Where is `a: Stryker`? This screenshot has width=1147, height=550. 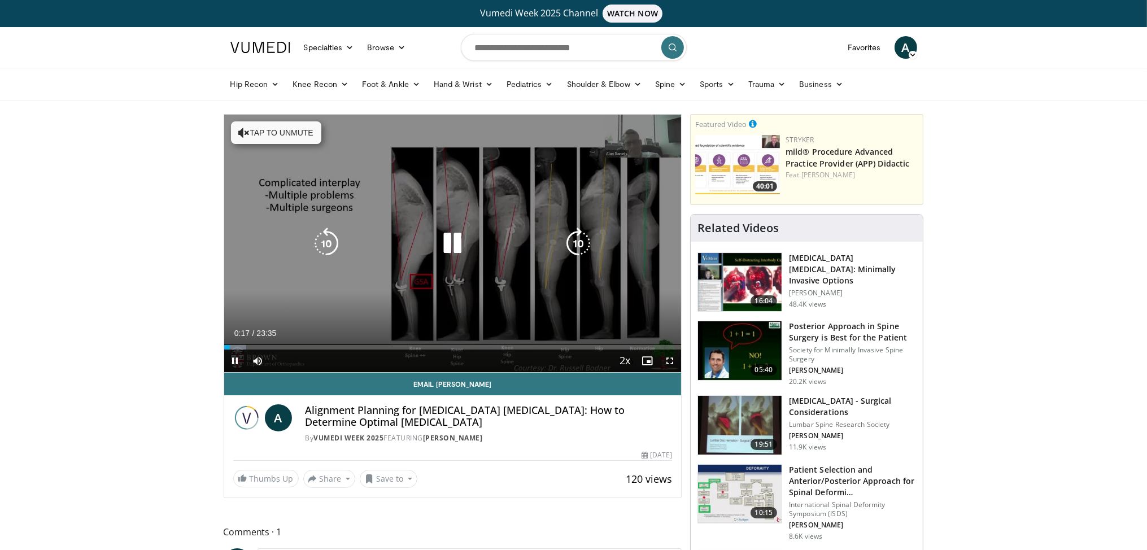 a: Stryker is located at coordinates (800, 140).